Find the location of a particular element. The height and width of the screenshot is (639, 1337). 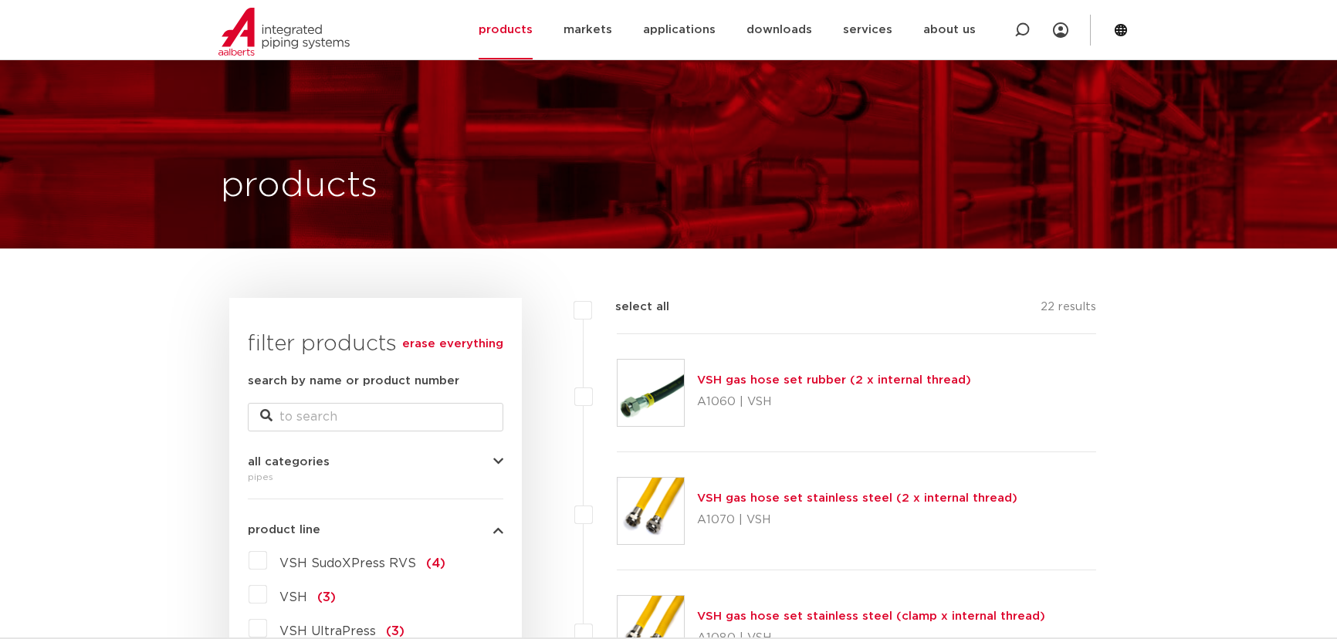

font: A1060 | VSH is located at coordinates (734, 402).